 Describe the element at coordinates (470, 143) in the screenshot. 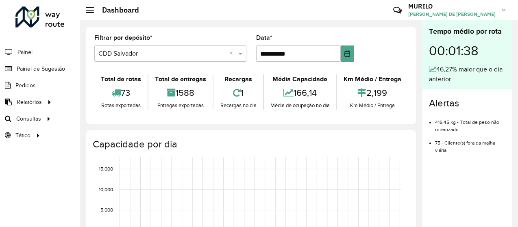

I see `li: 75 - Cliente(s) fora da malha viária` at that location.